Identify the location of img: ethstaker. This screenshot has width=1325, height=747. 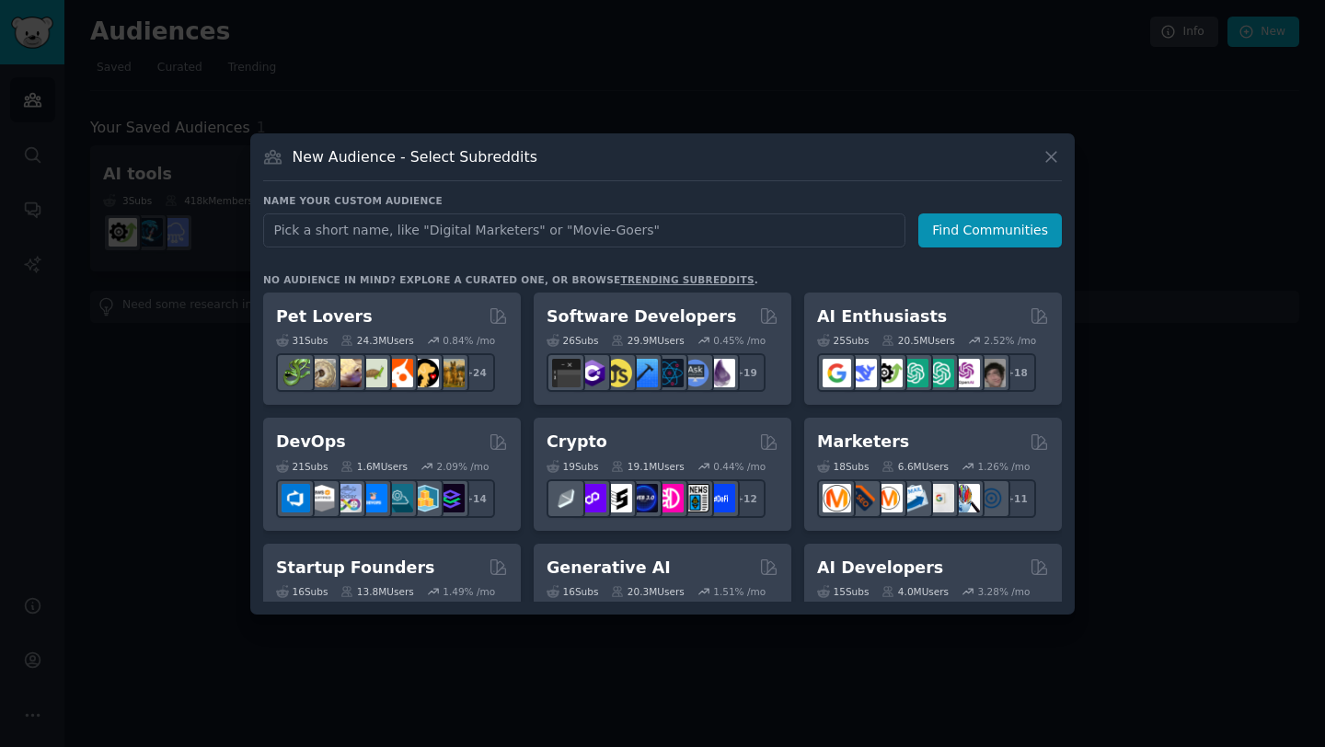
(617, 498).